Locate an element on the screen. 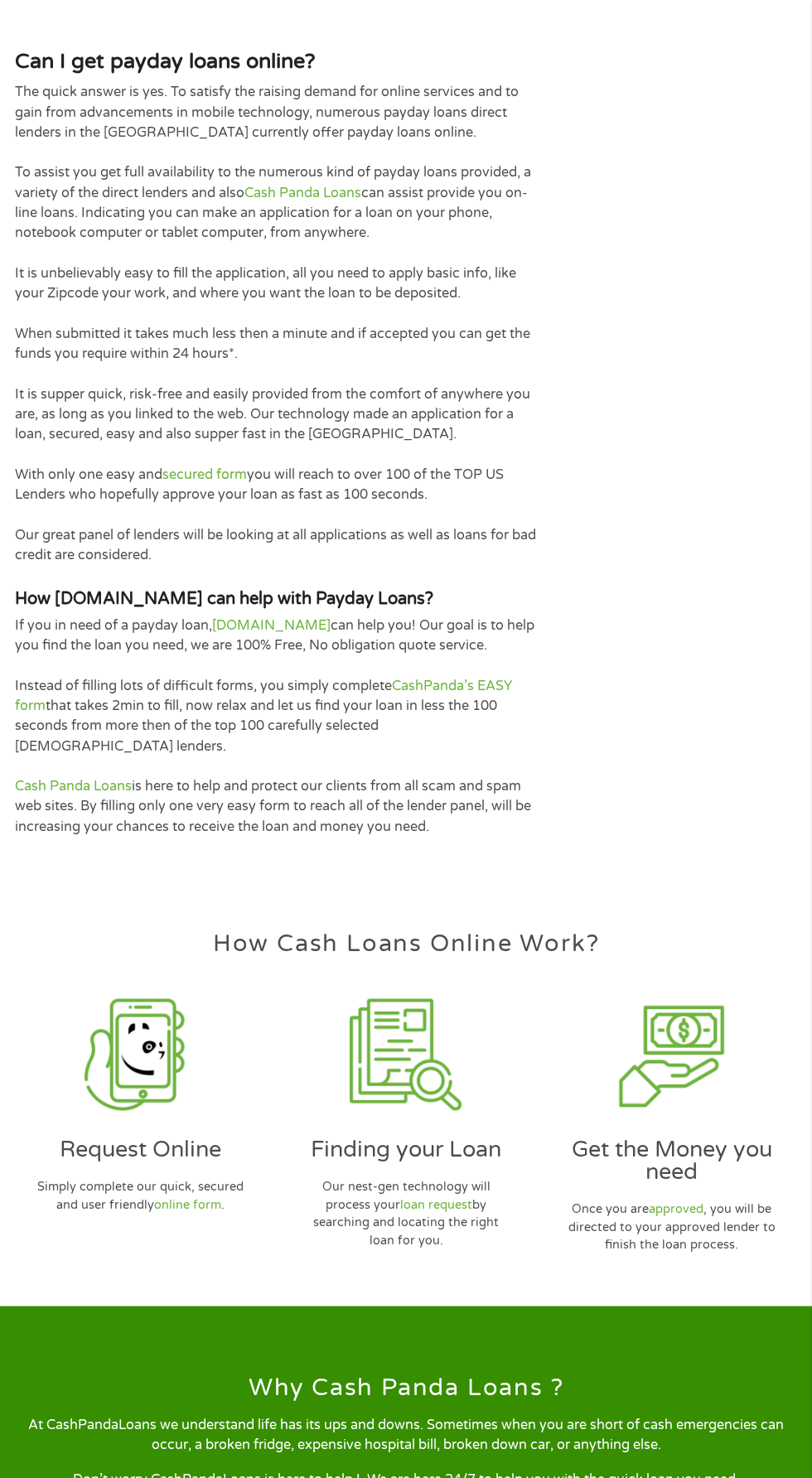  h2: How Cash Loans Online Work? is located at coordinates (406, 944).